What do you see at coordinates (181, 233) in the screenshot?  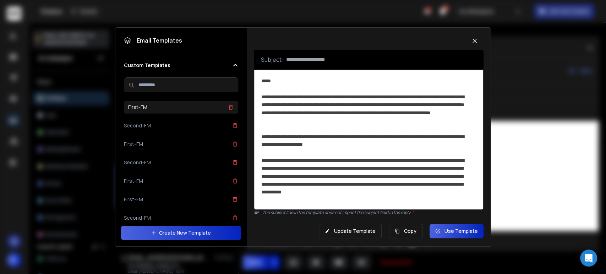 I see `button: Create New Template` at bounding box center [181, 233].